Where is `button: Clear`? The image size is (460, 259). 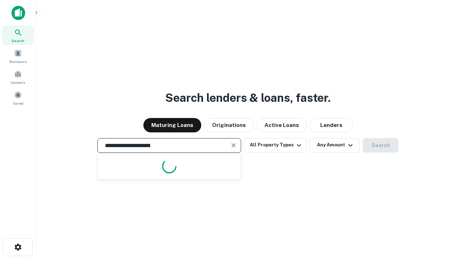 button: Clear is located at coordinates (234, 145).